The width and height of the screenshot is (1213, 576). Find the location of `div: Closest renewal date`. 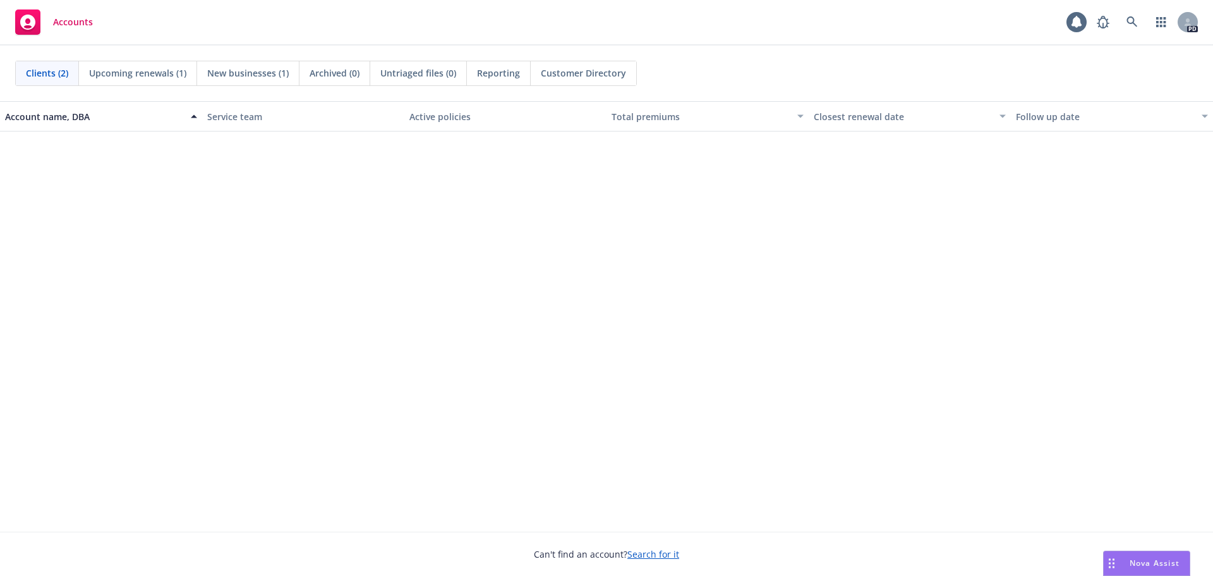

div: Closest renewal date is located at coordinates (903, 116).